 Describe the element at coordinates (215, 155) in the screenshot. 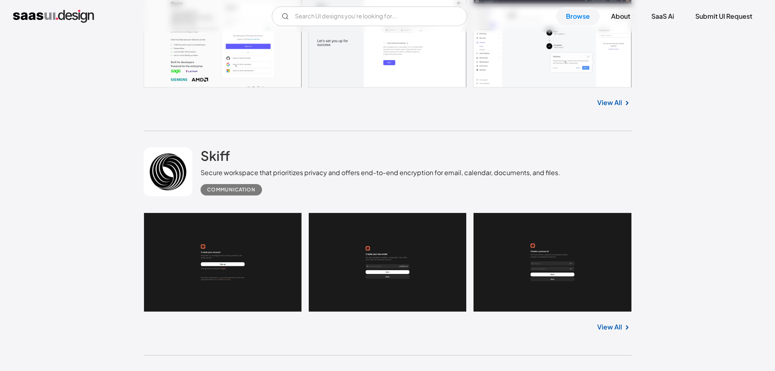

I see `h2: Skiff` at that location.